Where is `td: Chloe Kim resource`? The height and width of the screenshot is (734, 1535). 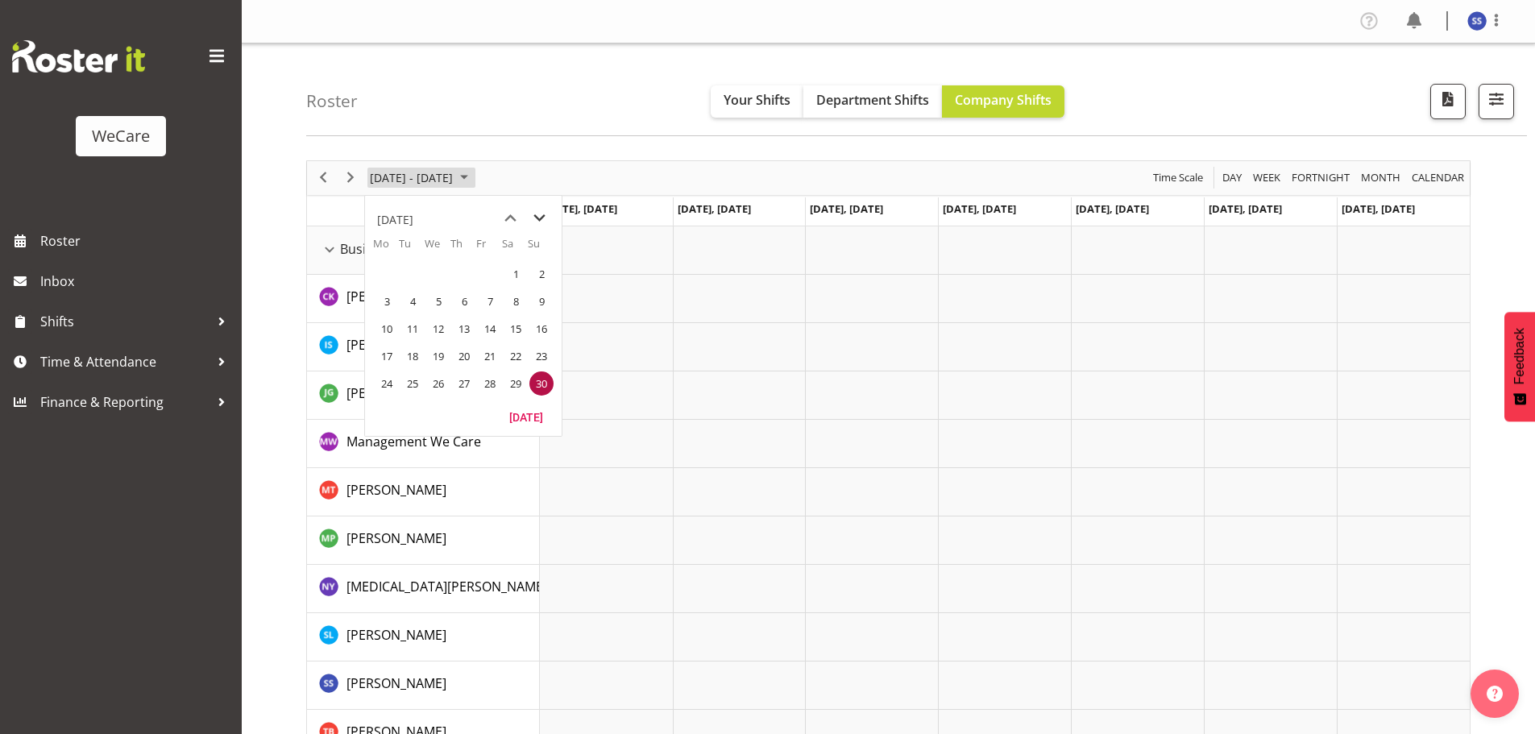 td: Chloe Kim resource is located at coordinates (423, 299).